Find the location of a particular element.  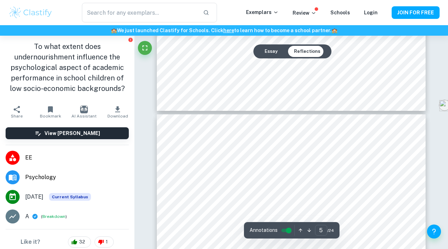

input: Search for any exemplars... is located at coordinates (140, 13).